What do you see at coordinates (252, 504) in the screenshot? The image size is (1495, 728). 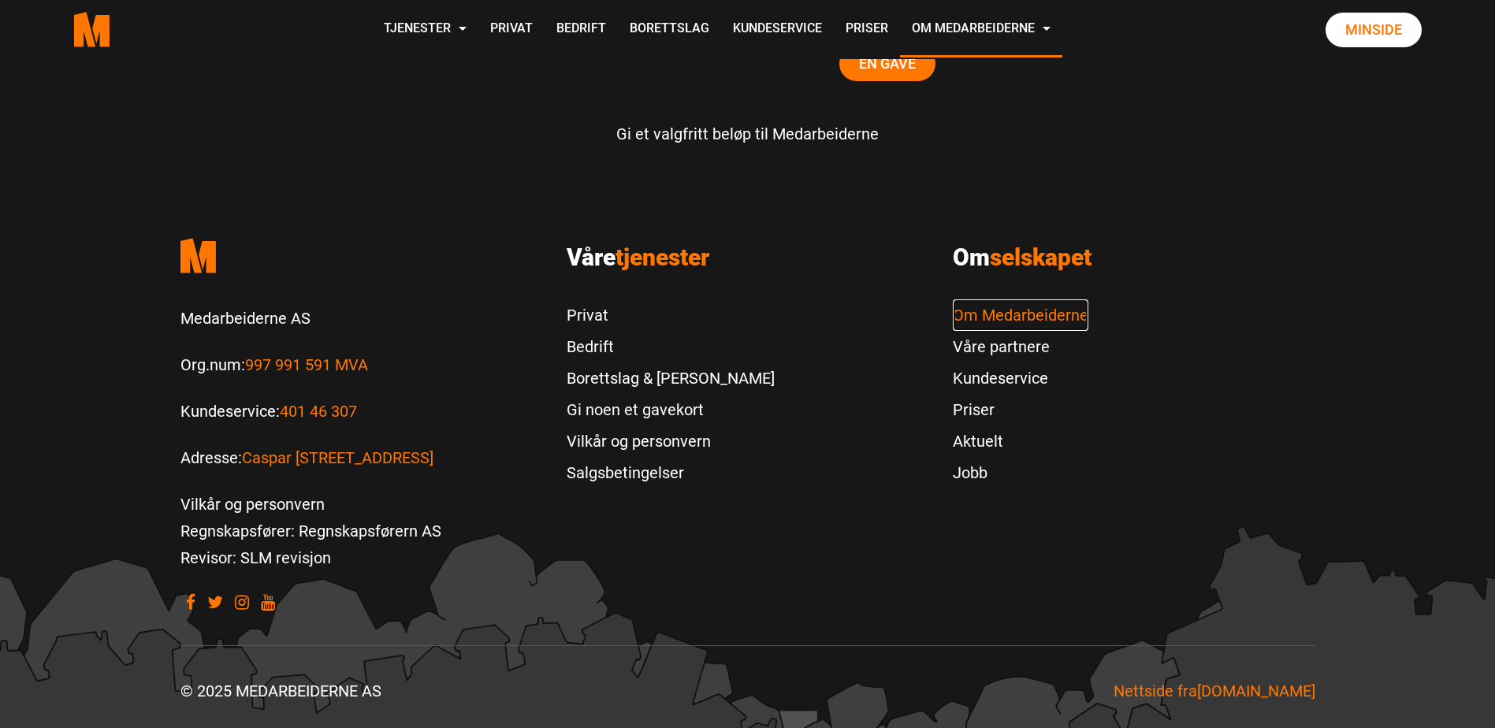 I see `span: Vilkår og personvern` at bounding box center [252, 504].